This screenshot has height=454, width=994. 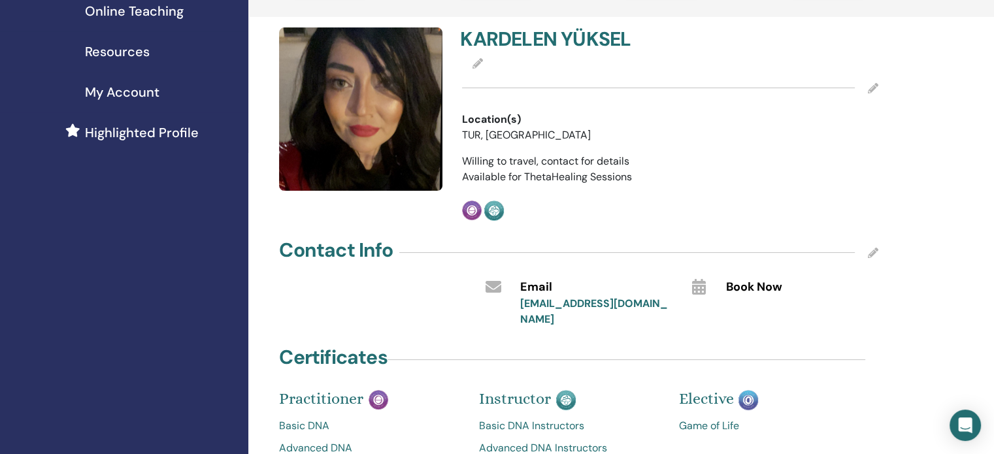 I want to click on h4: KARDELEN YÜKSEL, so click(x=561, y=39).